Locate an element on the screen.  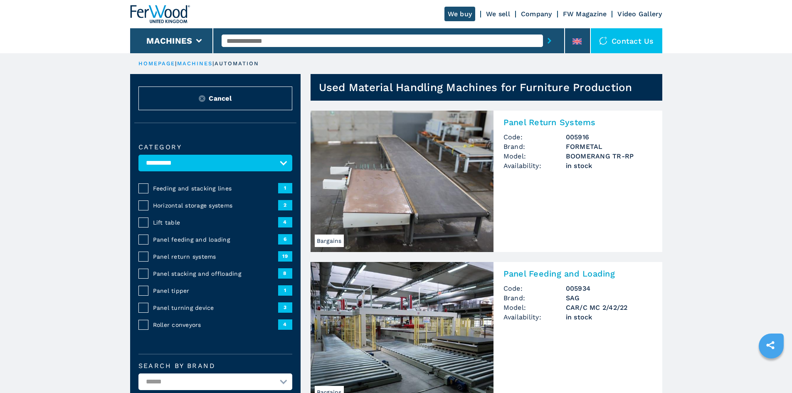
h3: 005934 is located at coordinates (609, 288).